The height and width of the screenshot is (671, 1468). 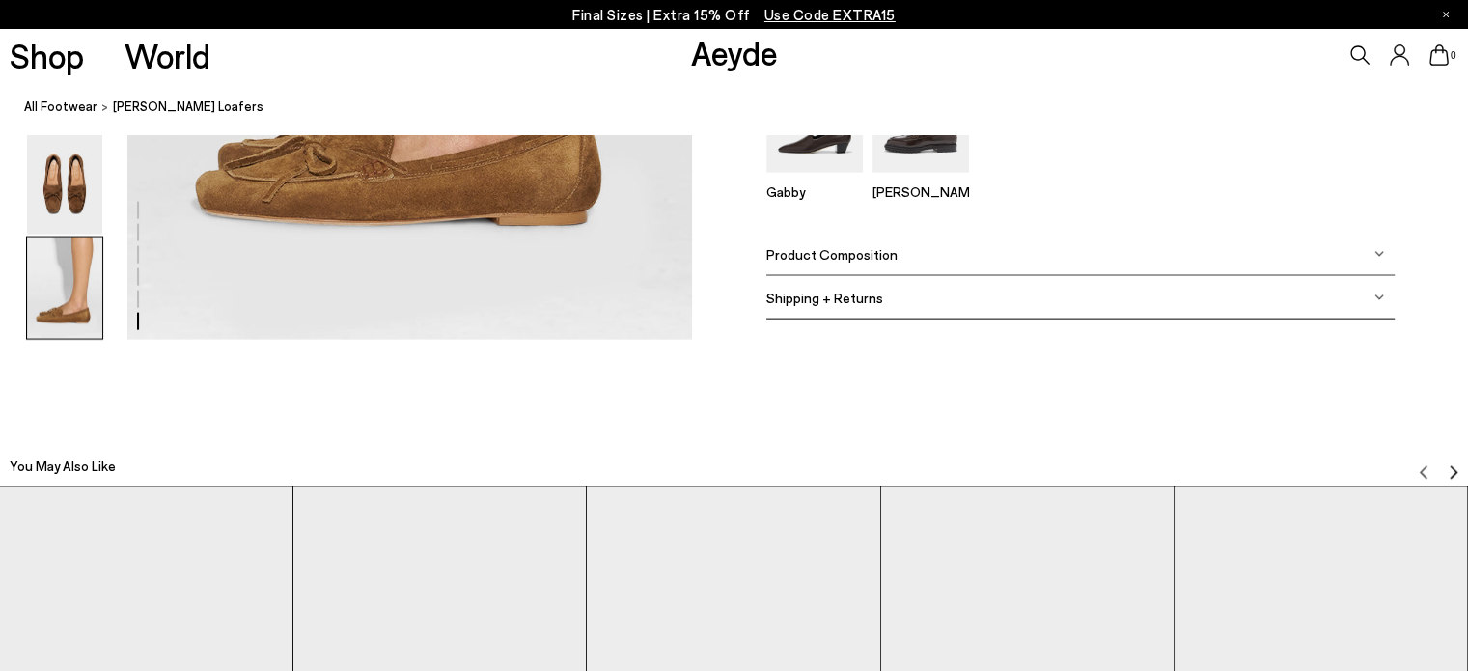 I want to click on a: Gabby Almond-Toe Loafers Gabby, so click(x=814, y=179).